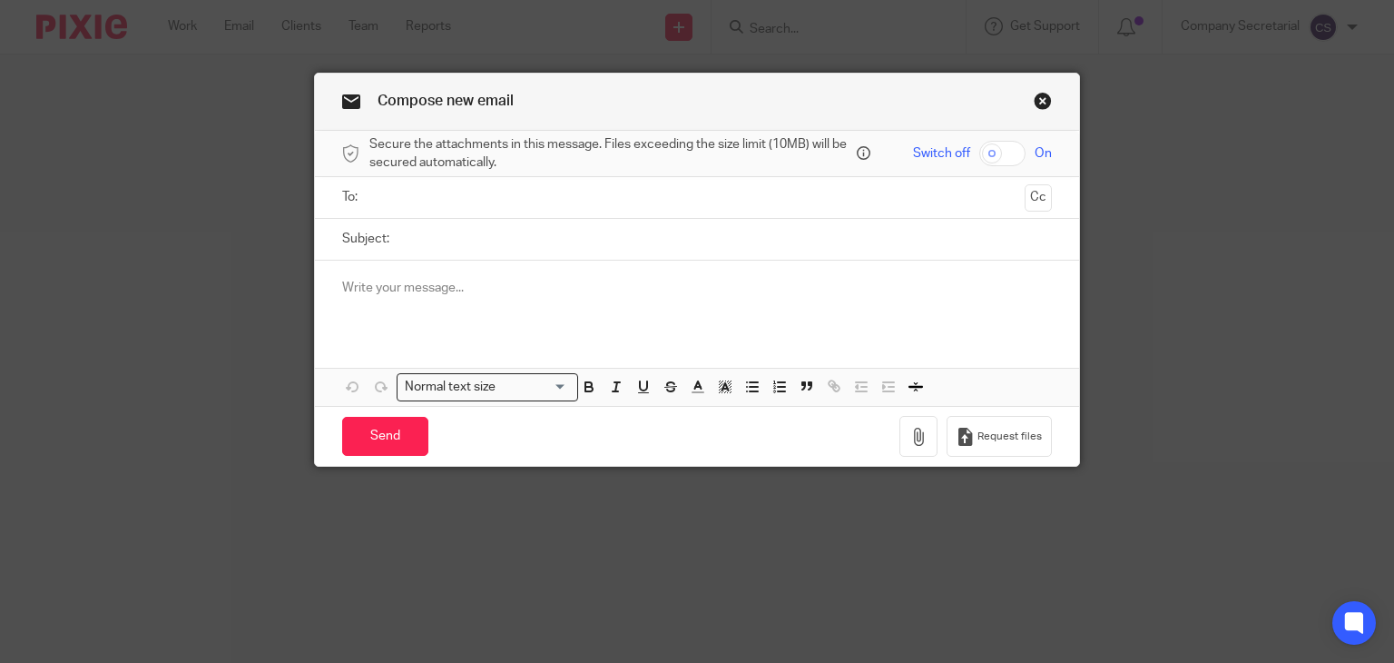 The image size is (1394, 663). Describe the element at coordinates (450, 387) in the screenshot. I see `span: Normal text size` at that location.